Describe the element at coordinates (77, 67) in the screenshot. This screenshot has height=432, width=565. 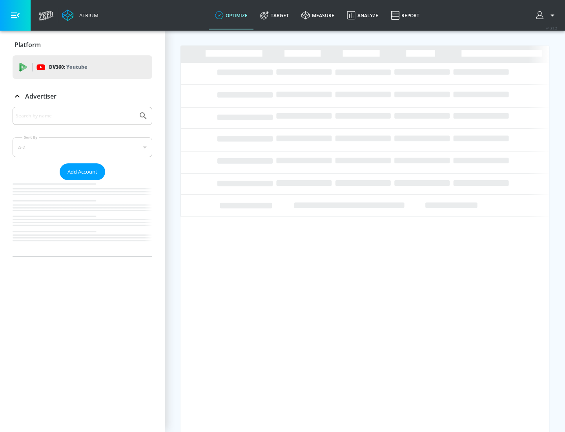
I see `p: Youtube` at that location.